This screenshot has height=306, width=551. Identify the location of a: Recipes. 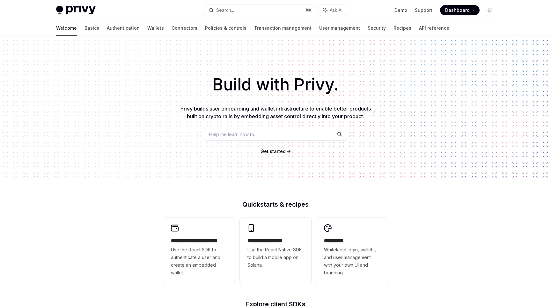
(403, 28).